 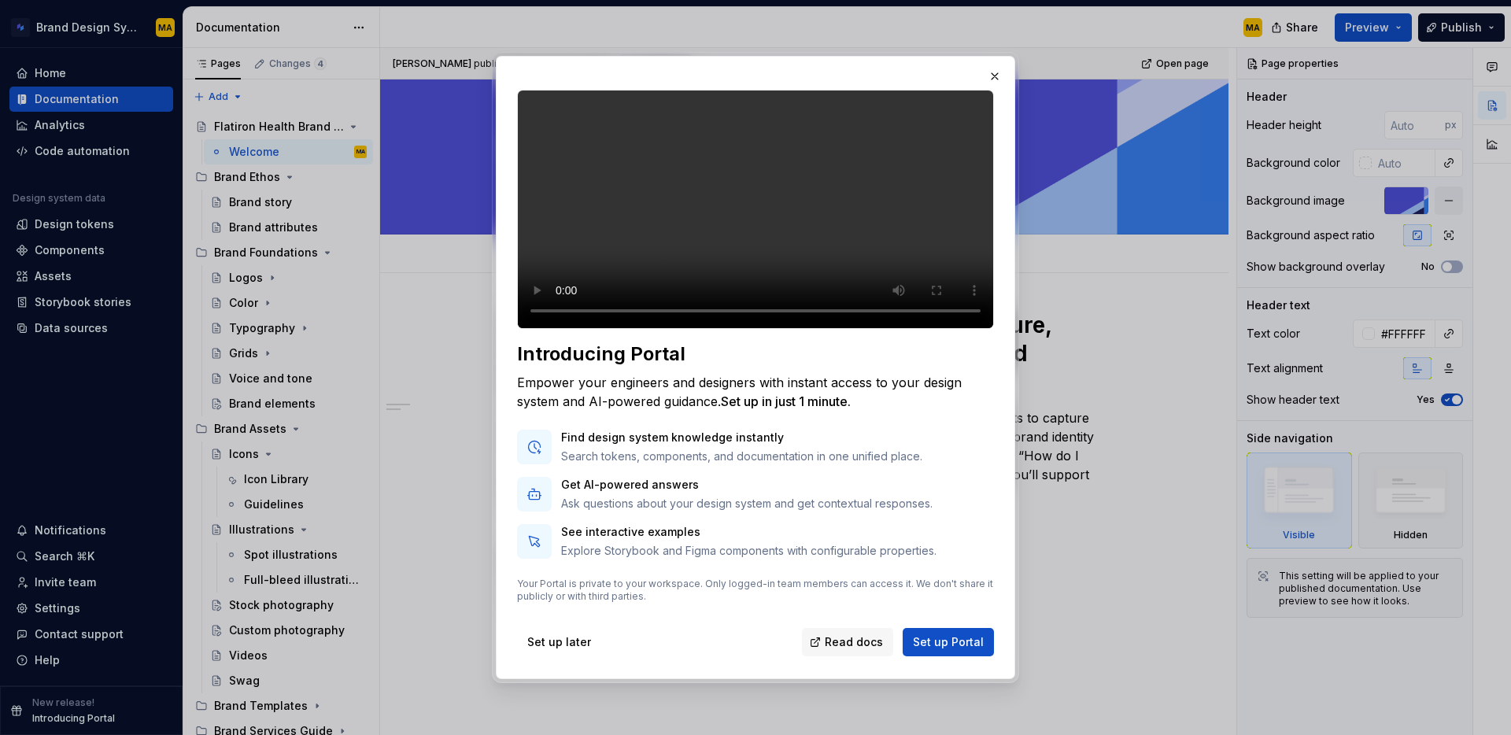 I want to click on p: Ask questions about your design system and get contextual responses., so click(x=747, y=504).